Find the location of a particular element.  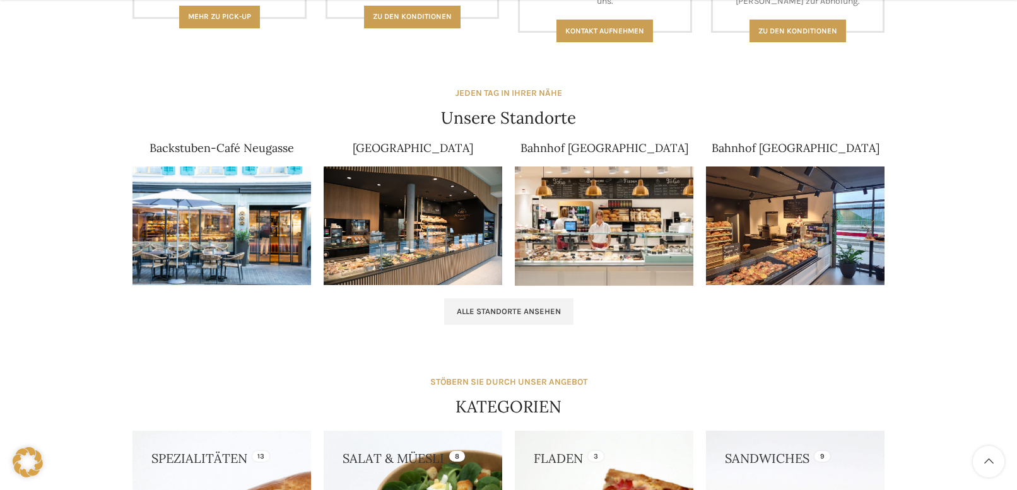

a: Mehr zu Pick-Up is located at coordinates (219, 17).